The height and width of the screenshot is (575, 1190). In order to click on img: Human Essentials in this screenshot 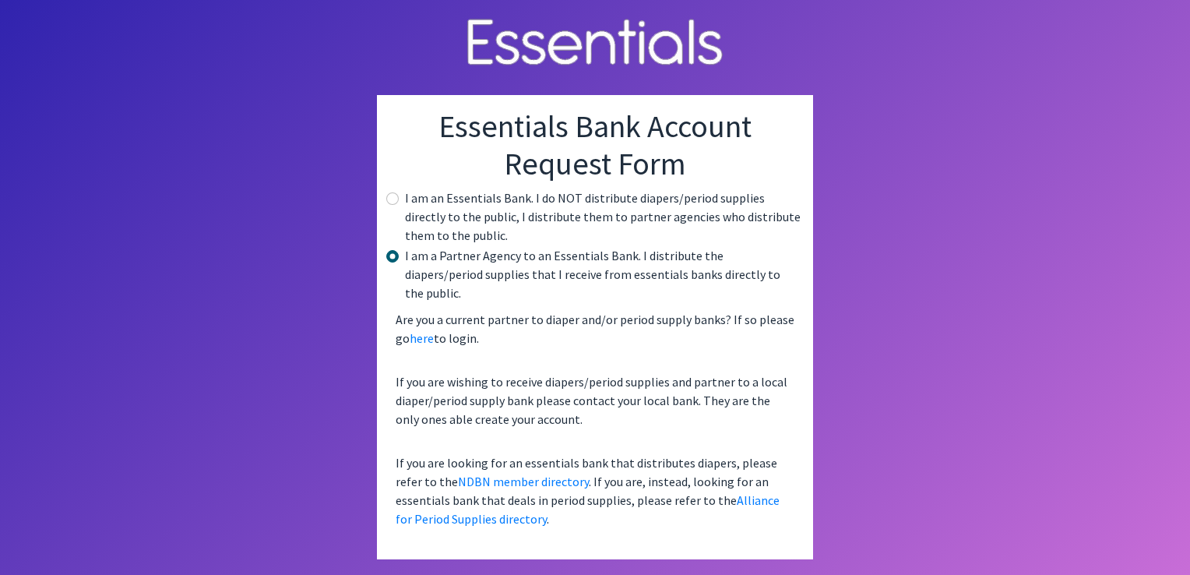, I will do `click(595, 43)`.